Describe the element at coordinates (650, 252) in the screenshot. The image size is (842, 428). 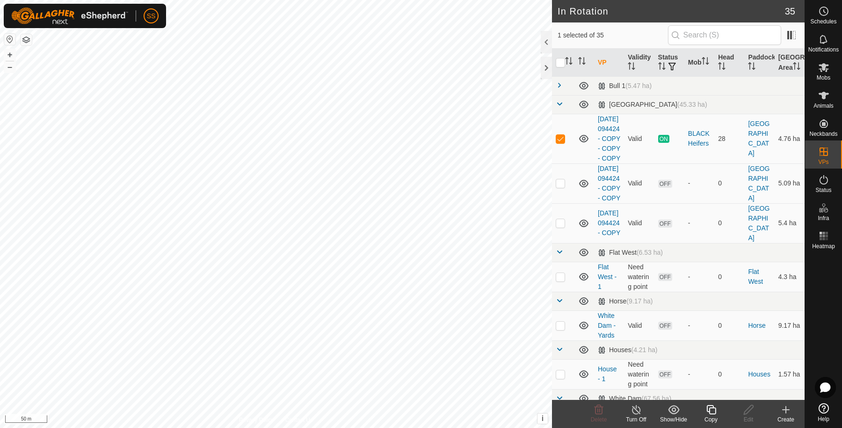
I see `span: (6.53 ha)` at that location.